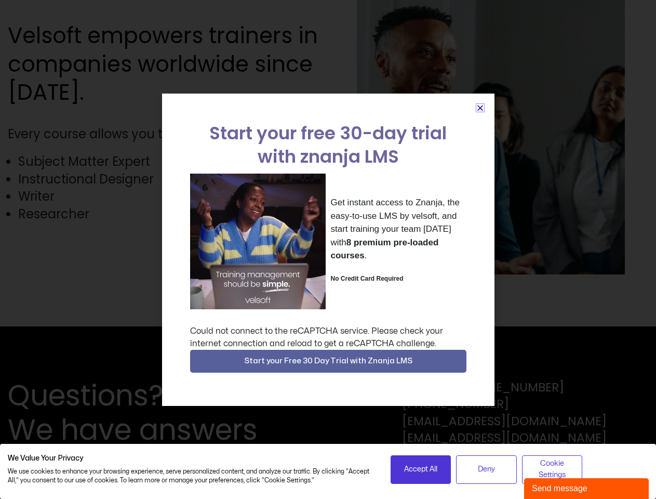 This screenshot has height=499, width=656. Describe the element at coordinates (191, 458) in the screenshot. I see `h2: We Value Your Privacy` at that location.